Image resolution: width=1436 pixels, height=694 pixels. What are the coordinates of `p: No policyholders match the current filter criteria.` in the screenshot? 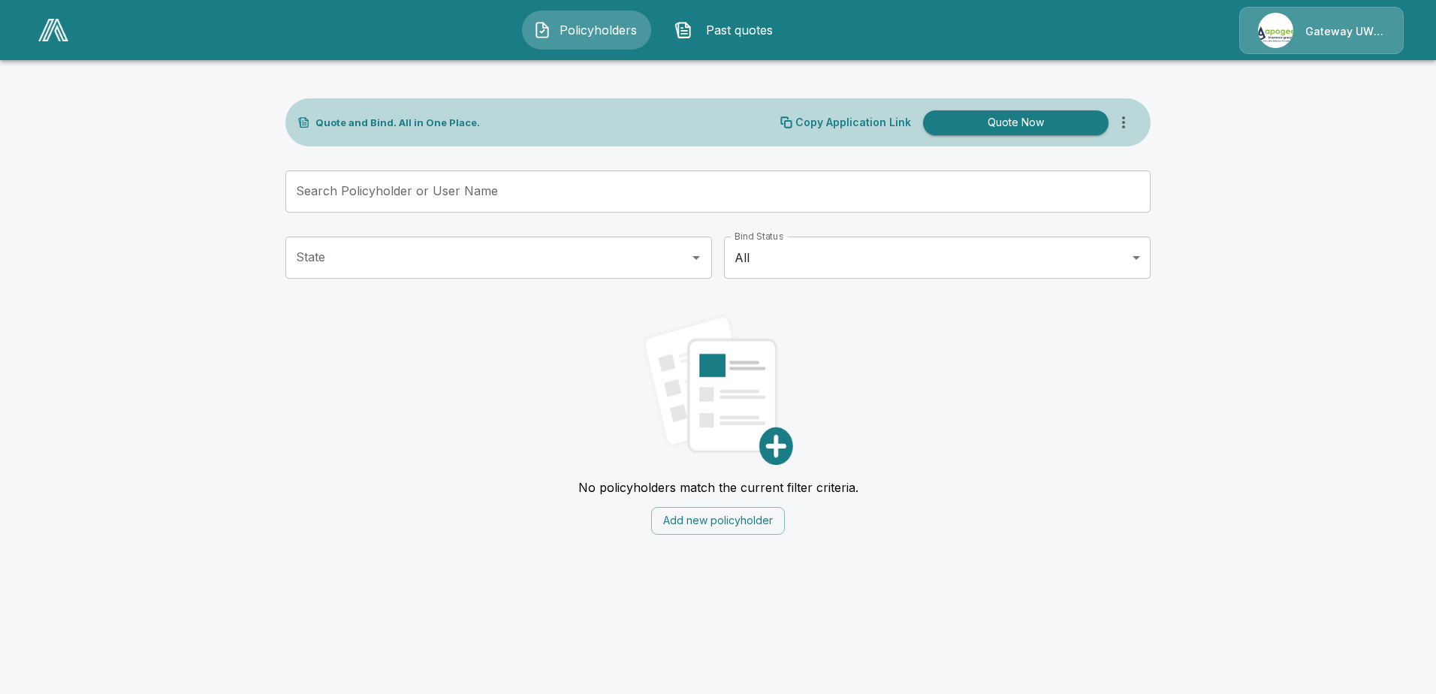 It's located at (718, 487).